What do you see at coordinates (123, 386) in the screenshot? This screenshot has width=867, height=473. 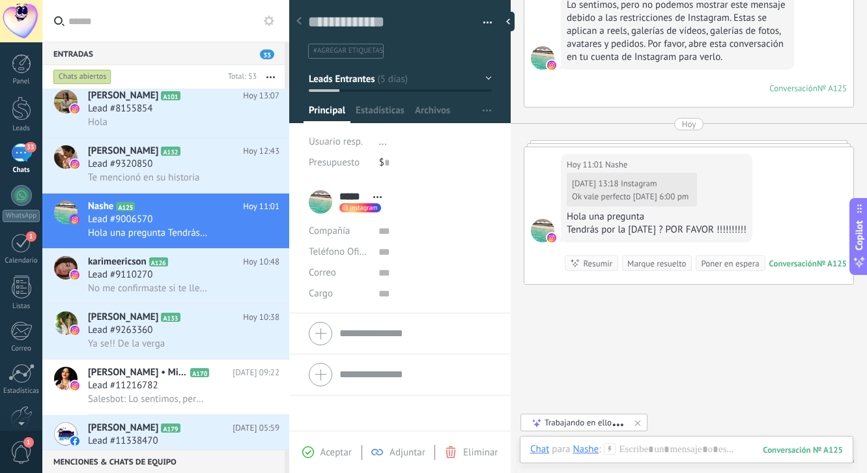 I see `span: Lead #11216782` at bounding box center [123, 386].